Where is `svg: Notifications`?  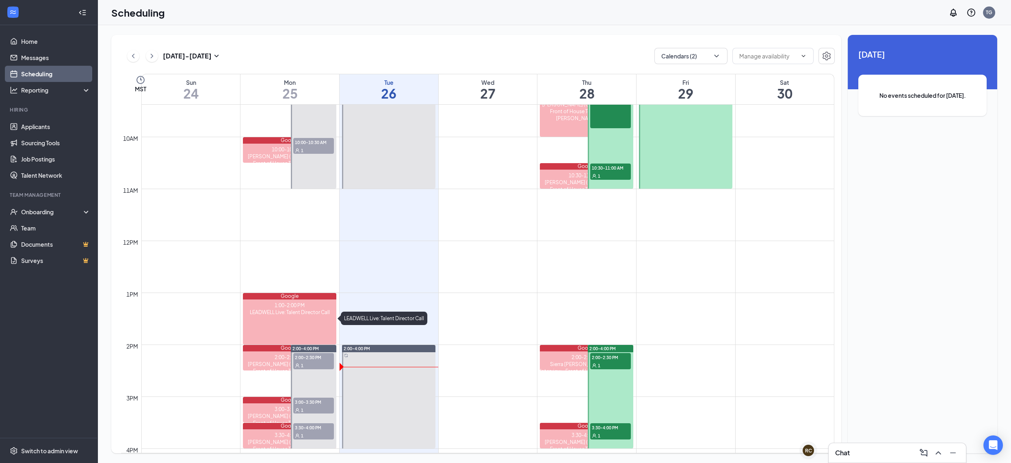
svg: Notifications is located at coordinates (953, 13).